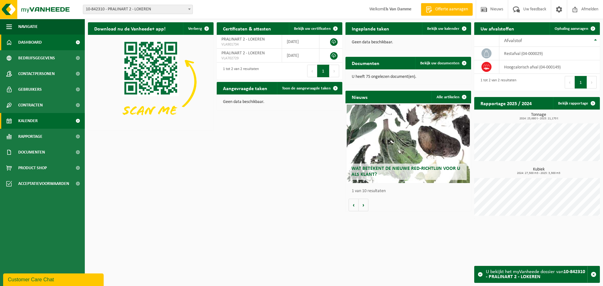  What do you see at coordinates (406, 171) in the screenshot?
I see `span: Wat betekent de nieuwe RED-richtlijn voor u als klant?` at bounding box center [406, 171].